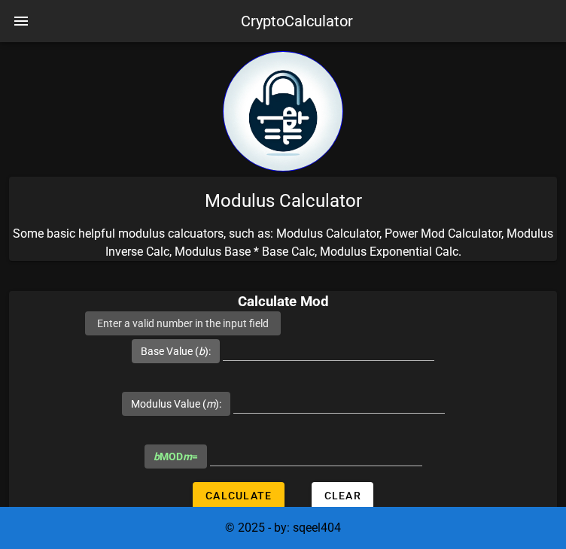  I want to click on label: Base Value ( ):, so click(175, 351).